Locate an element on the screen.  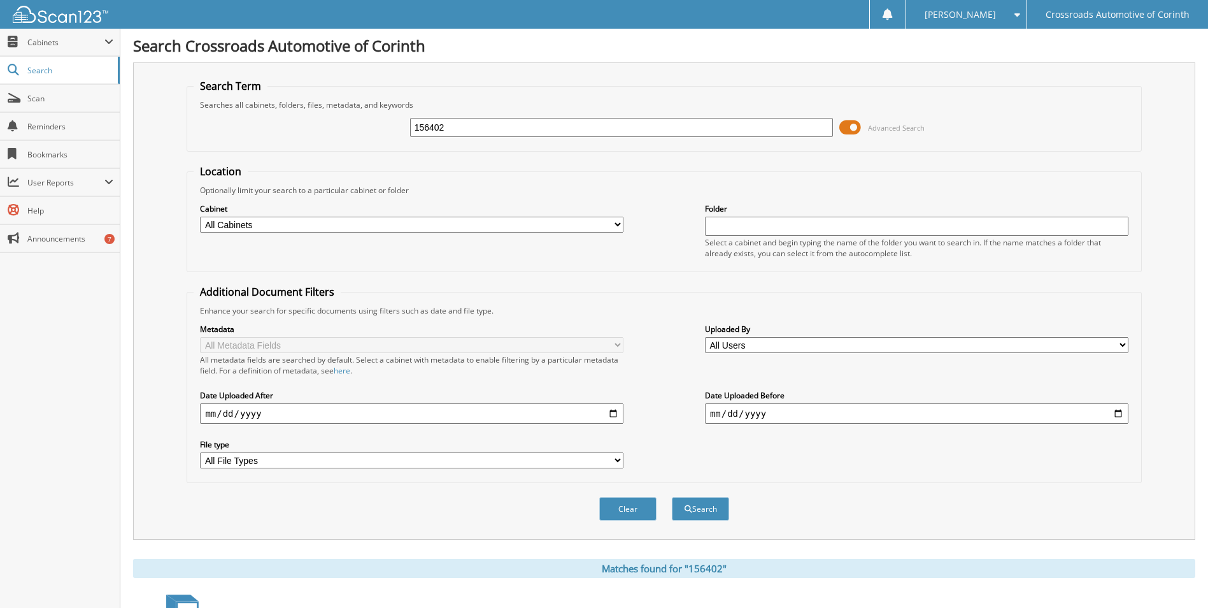
button: Clear is located at coordinates (628, 508).